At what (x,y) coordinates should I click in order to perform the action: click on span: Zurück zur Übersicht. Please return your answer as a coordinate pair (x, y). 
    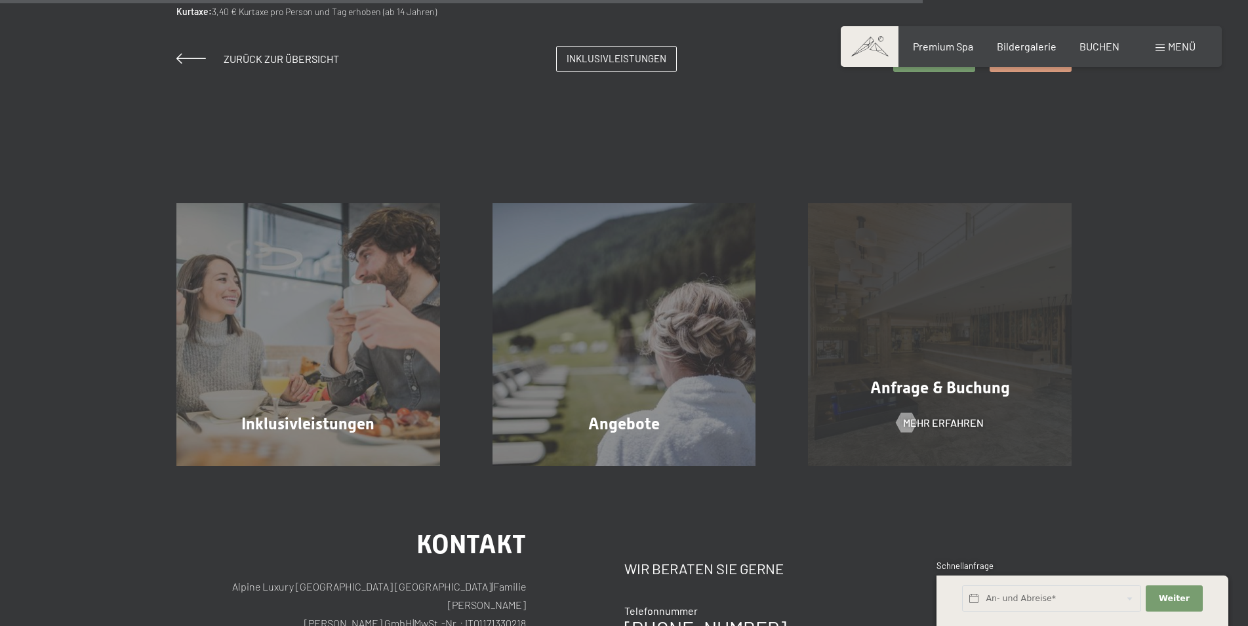
    Looking at the image, I should click on (281, 58).